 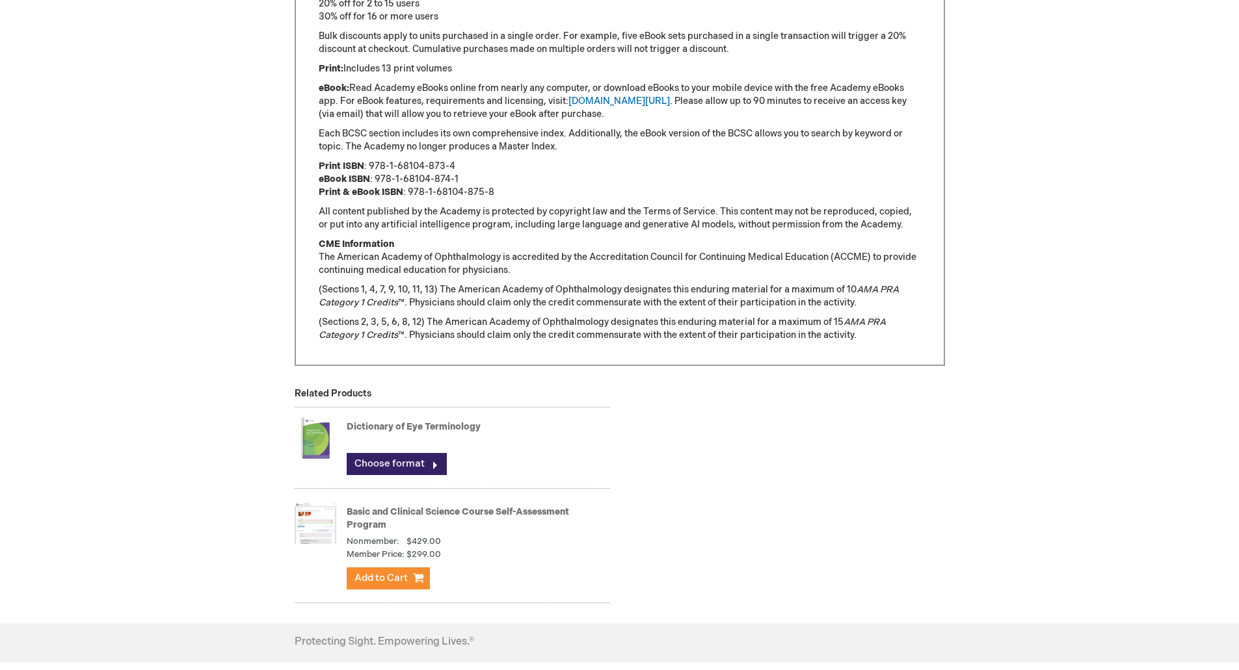 What do you see at coordinates (423, 542) in the screenshot?
I see `span: $429.00` at bounding box center [423, 542].